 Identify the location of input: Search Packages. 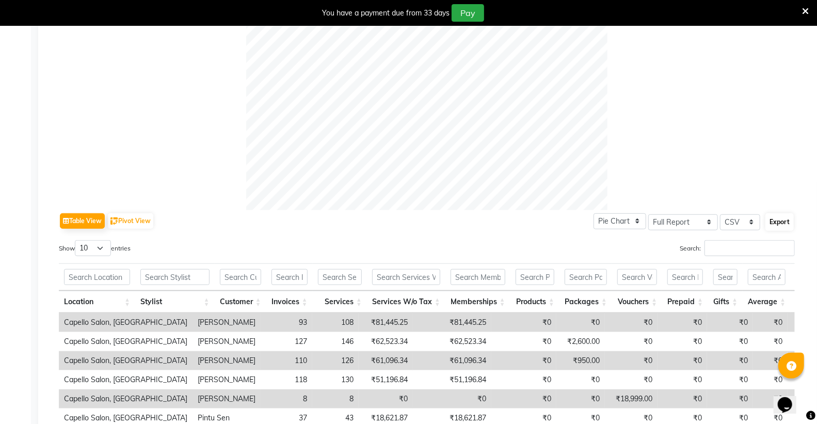
(586, 277).